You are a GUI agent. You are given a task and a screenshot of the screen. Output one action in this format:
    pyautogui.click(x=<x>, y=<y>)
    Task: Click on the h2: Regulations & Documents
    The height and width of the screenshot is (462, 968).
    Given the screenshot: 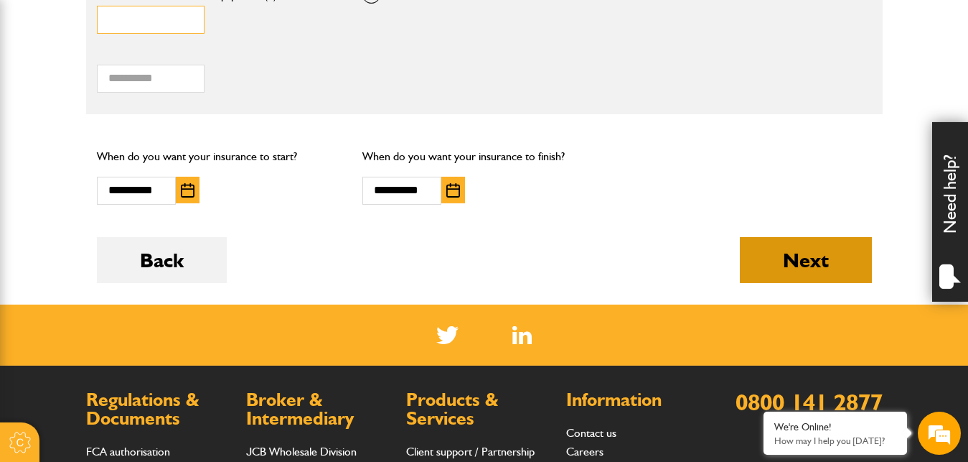 What is the action you would take?
    pyautogui.click(x=159, y=408)
    